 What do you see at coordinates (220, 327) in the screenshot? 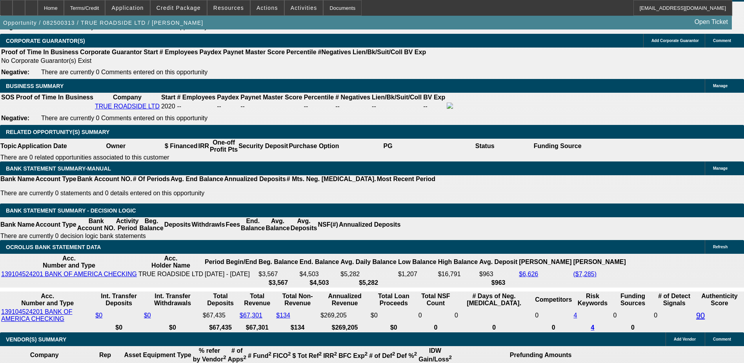
I see `th: $67,435` at bounding box center [220, 327].